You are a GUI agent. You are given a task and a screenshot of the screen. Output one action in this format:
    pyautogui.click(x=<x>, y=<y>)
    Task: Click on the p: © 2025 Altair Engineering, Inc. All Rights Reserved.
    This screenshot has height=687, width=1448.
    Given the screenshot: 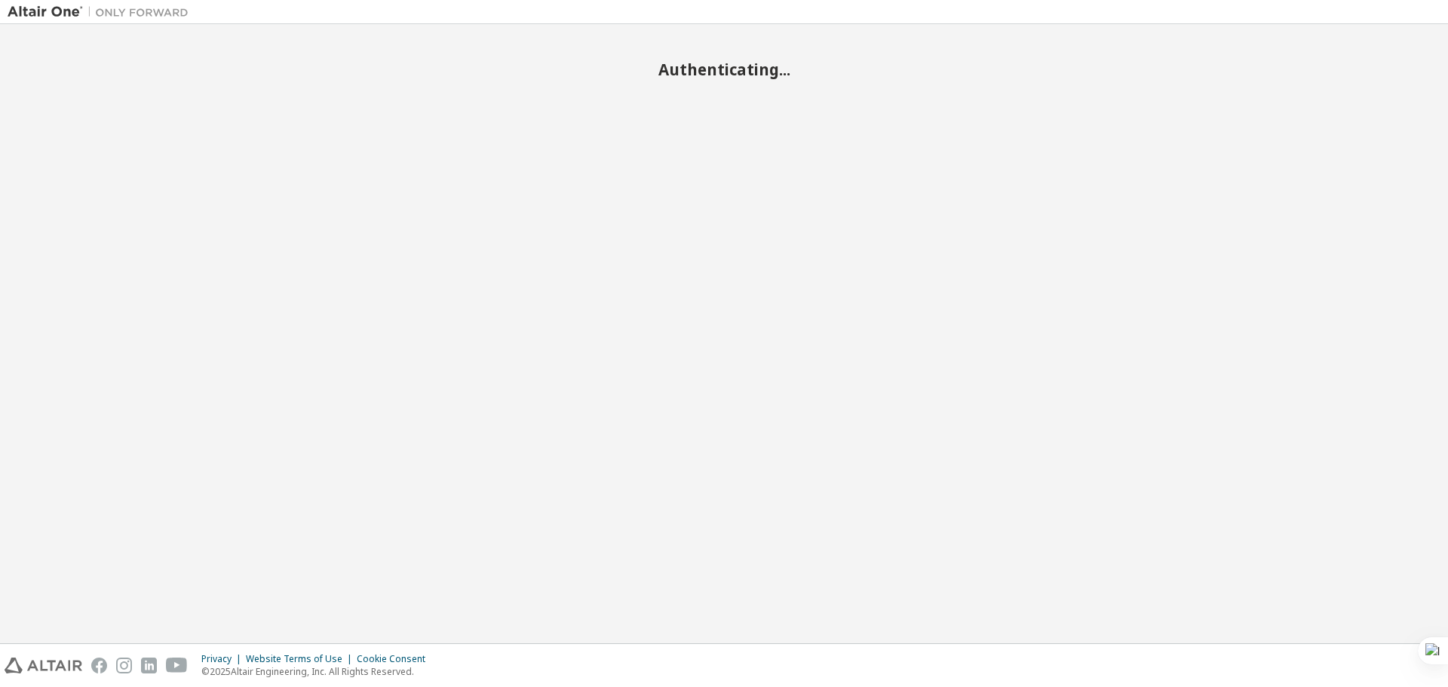 What is the action you would take?
    pyautogui.click(x=317, y=671)
    